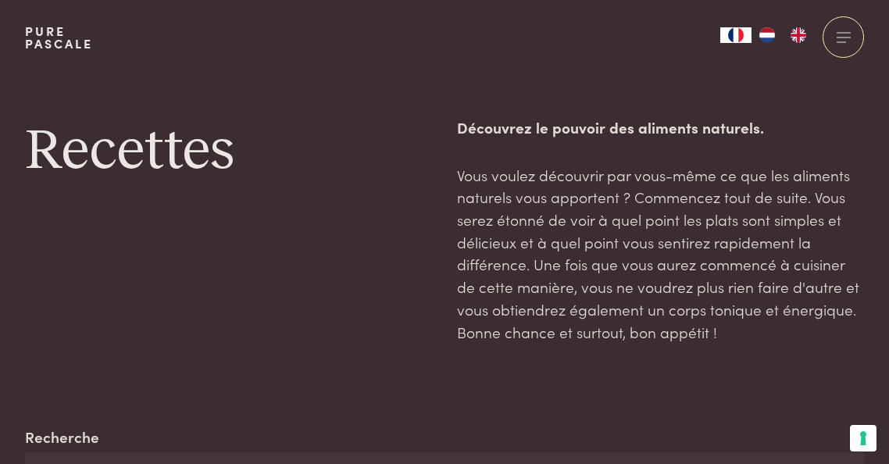 The image size is (889, 464). Describe the element at coordinates (228, 152) in the screenshot. I see `h1: Recettes` at that location.